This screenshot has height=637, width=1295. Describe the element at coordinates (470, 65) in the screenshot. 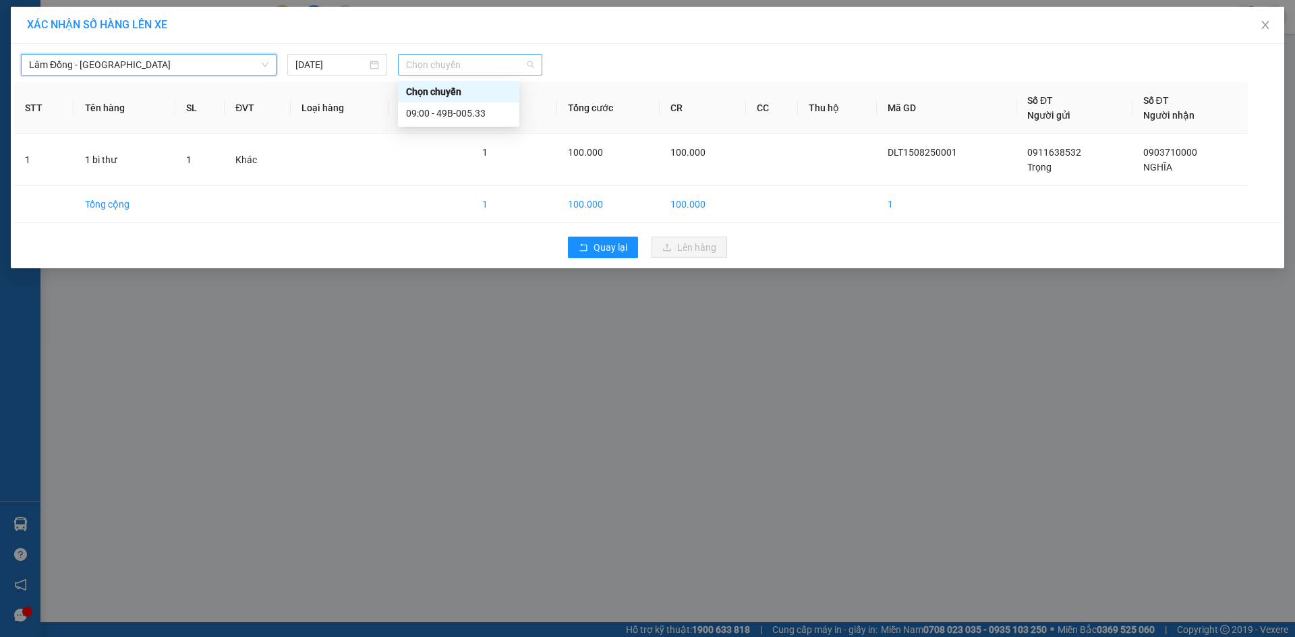

I see `span: Chọn chuyến` at that location.